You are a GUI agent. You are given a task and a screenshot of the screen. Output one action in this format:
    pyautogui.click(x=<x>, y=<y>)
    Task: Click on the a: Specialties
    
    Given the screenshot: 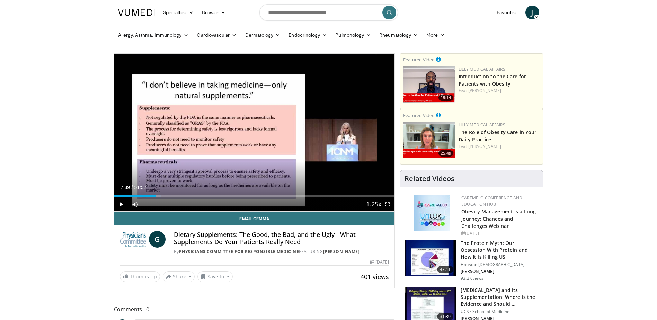 What is the action you would take?
    pyautogui.click(x=178, y=12)
    